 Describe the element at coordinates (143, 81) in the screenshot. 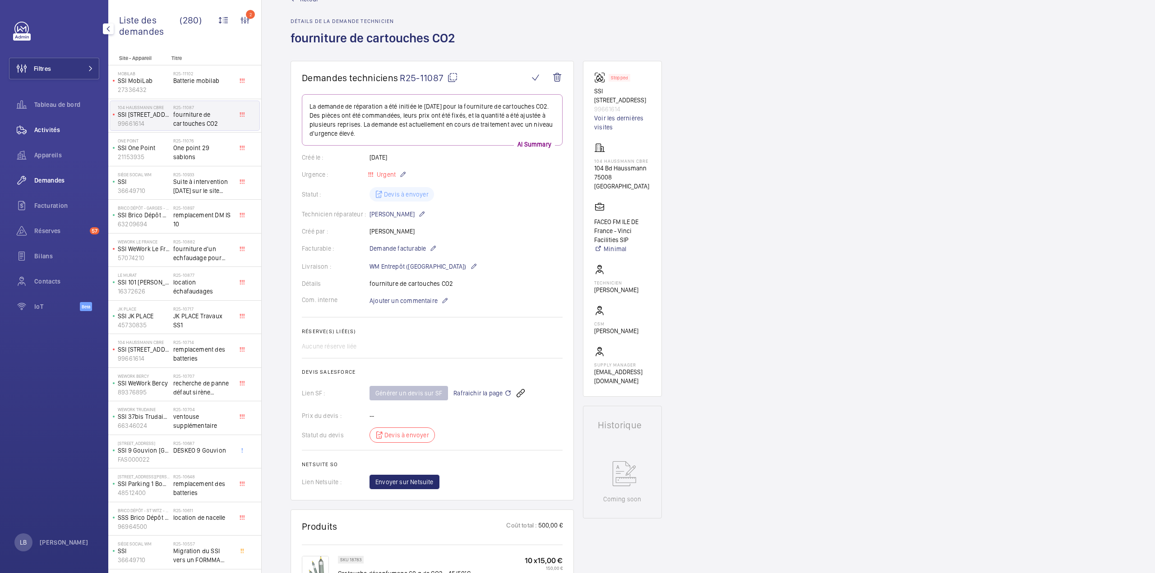

I see `p: SSI MobiLab` at that location.